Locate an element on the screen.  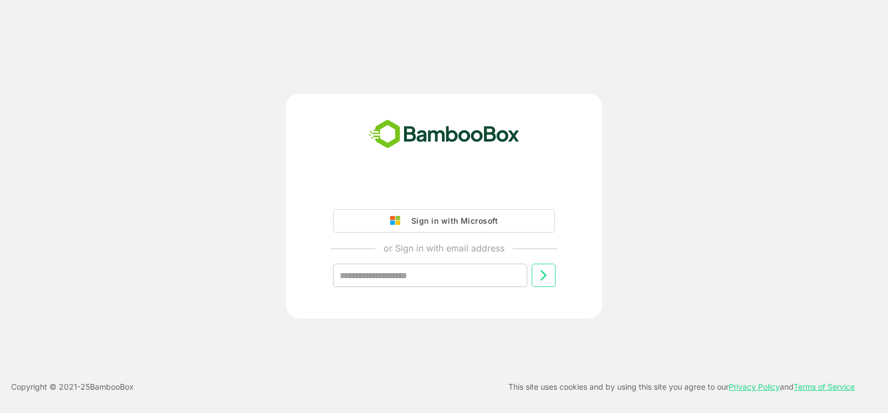
a: Privacy Policy is located at coordinates (754, 386).